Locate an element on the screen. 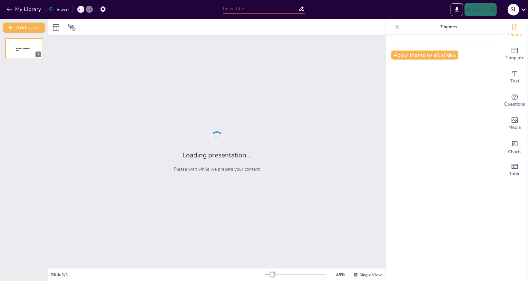 This screenshot has width=528, height=281. span: Questions is located at coordinates (514, 104).